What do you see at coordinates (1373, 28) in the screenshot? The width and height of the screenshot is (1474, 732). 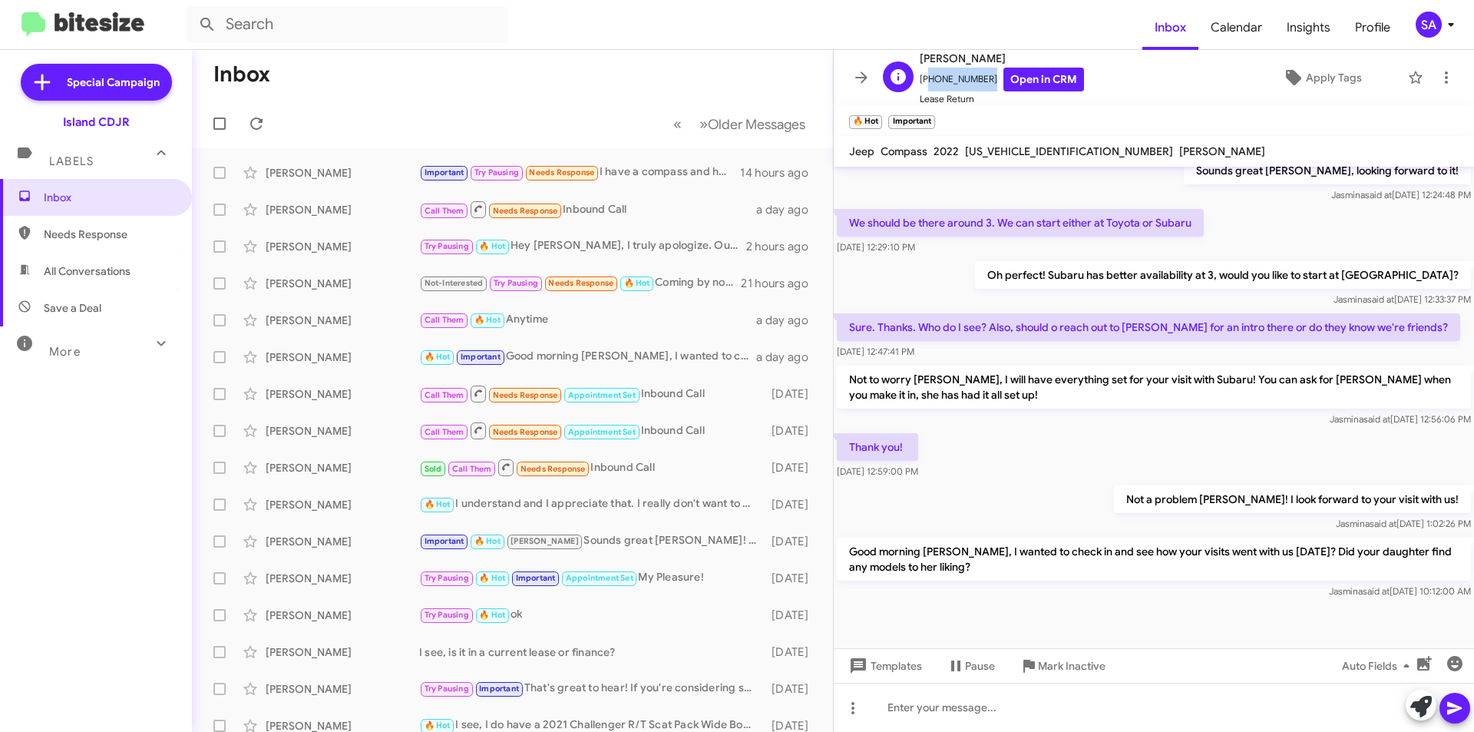 I see `a: Profile` at bounding box center [1373, 28].